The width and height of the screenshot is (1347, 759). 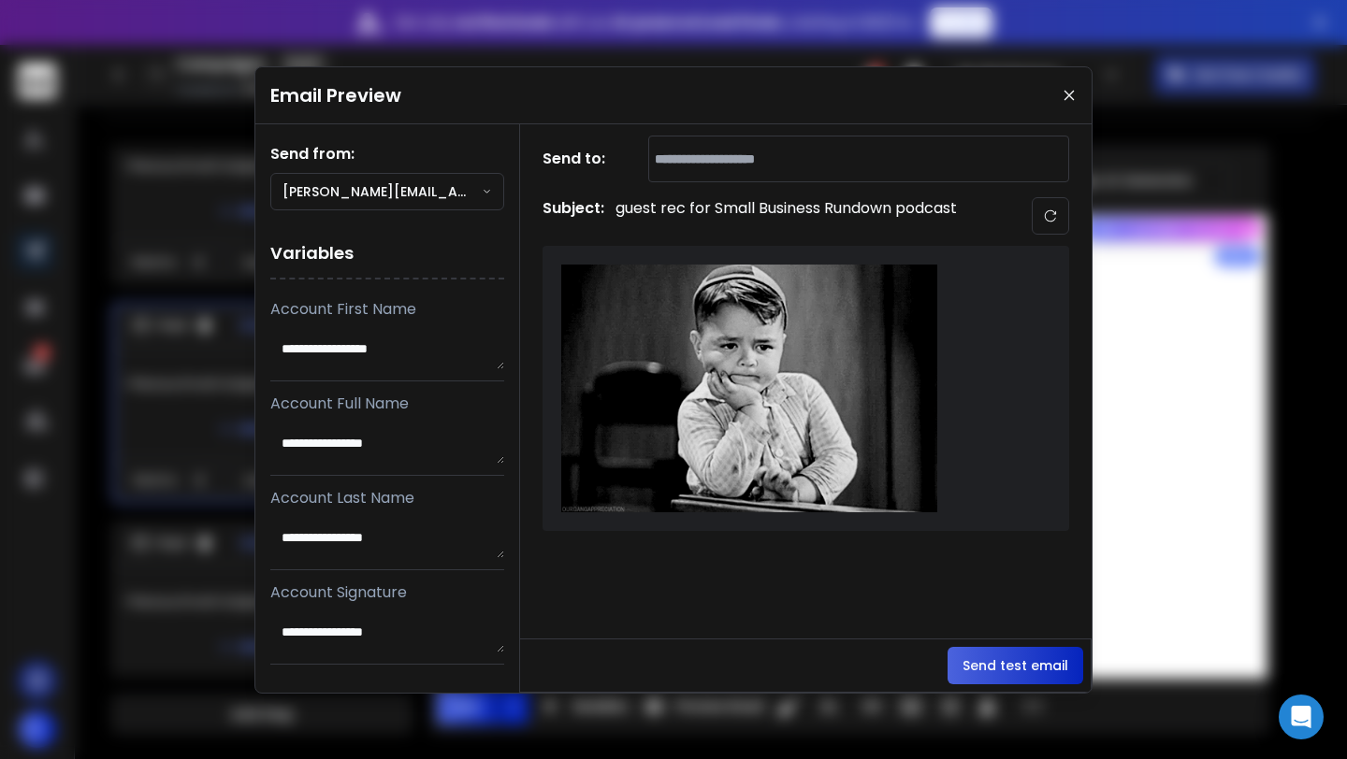 What do you see at coordinates (1015, 666) in the screenshot?
I see `button: Send test email` at bounding box center [1015, 666].